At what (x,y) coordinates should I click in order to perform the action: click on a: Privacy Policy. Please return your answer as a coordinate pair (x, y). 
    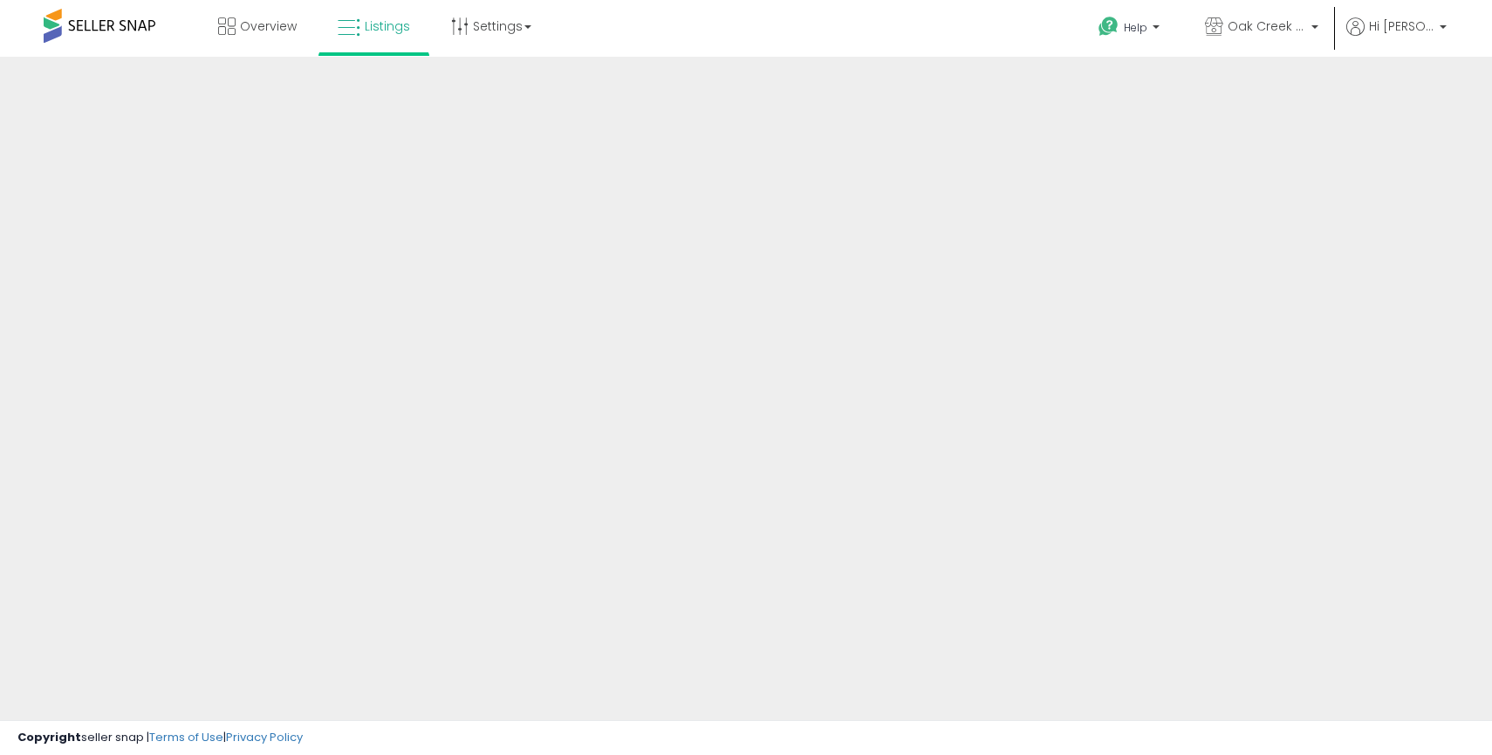
    Looking at the image, I should click on (264, 736).